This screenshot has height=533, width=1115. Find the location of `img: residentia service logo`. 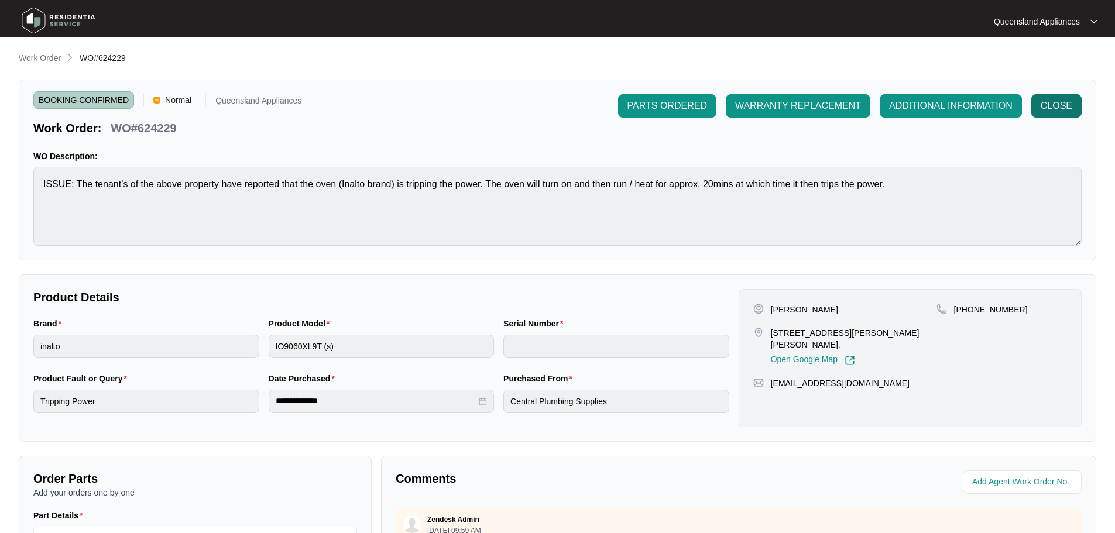

img: residentia service logo is located at coordinates (59, 20).